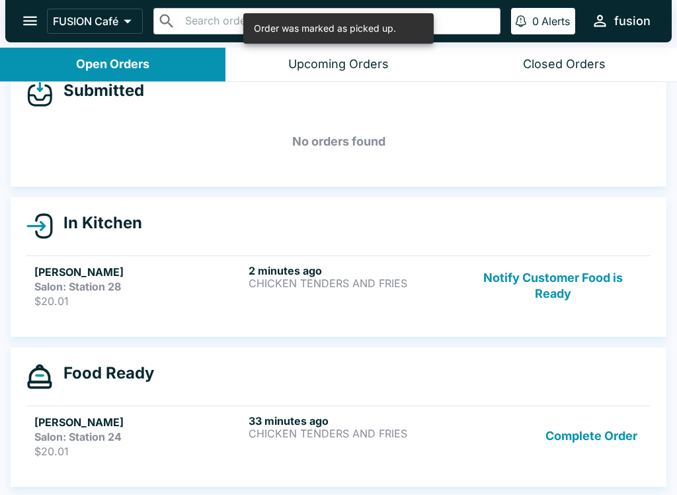  I want to click on div: Open Orders, so click(112, 64).